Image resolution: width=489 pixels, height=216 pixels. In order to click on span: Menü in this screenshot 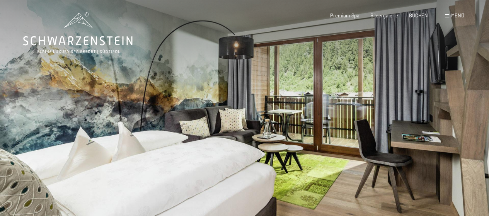, I will do `click(457, 15)`.